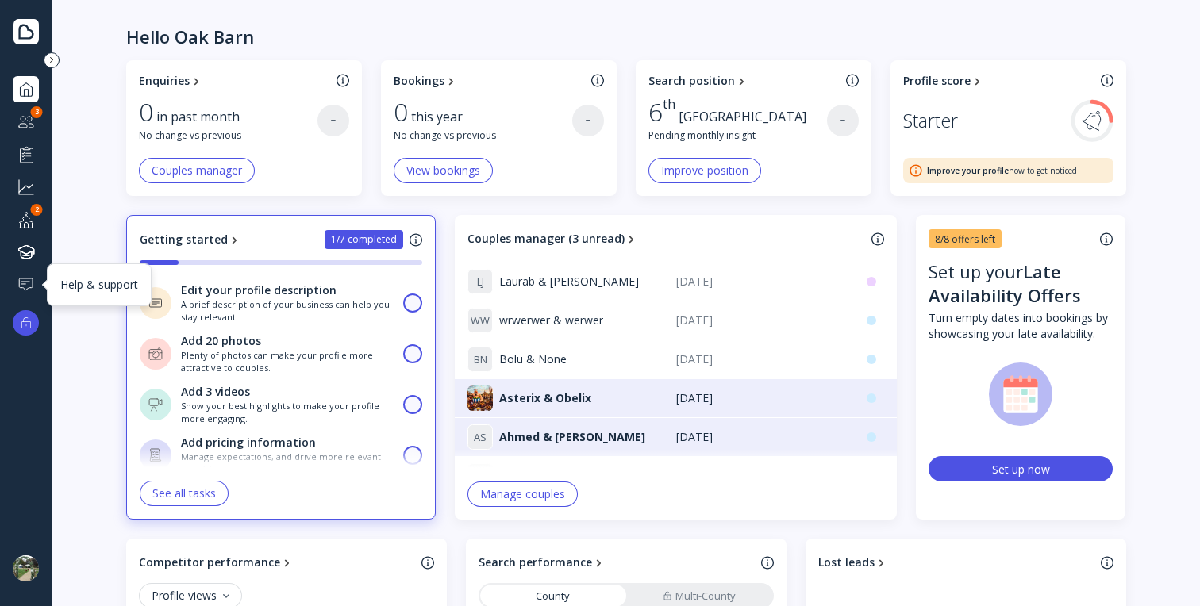 The width and height of the screenshot is (1200, 606). What do you see at coordinates (535, 563) in the screenshot?
I see `div: Search performance` at bounding box center [535, 563].